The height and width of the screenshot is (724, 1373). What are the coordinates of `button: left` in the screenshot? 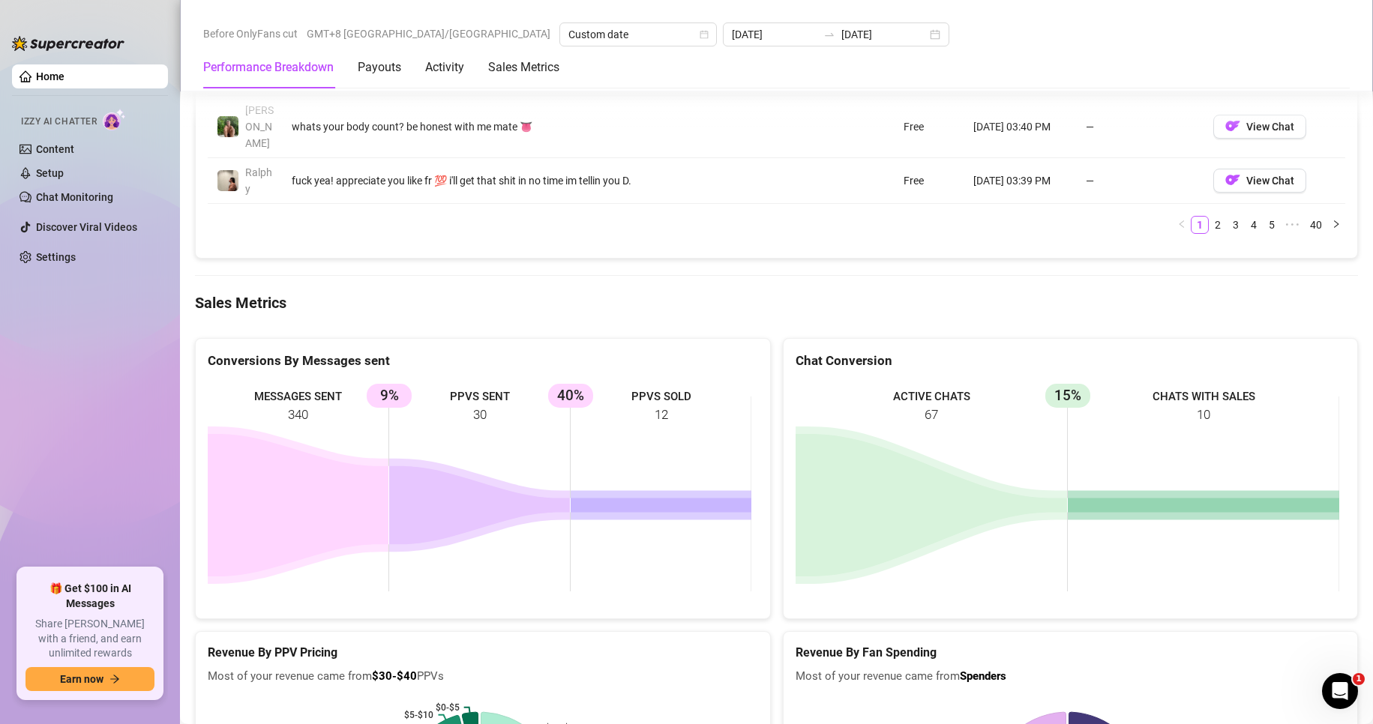 It's located at (1181, 225).